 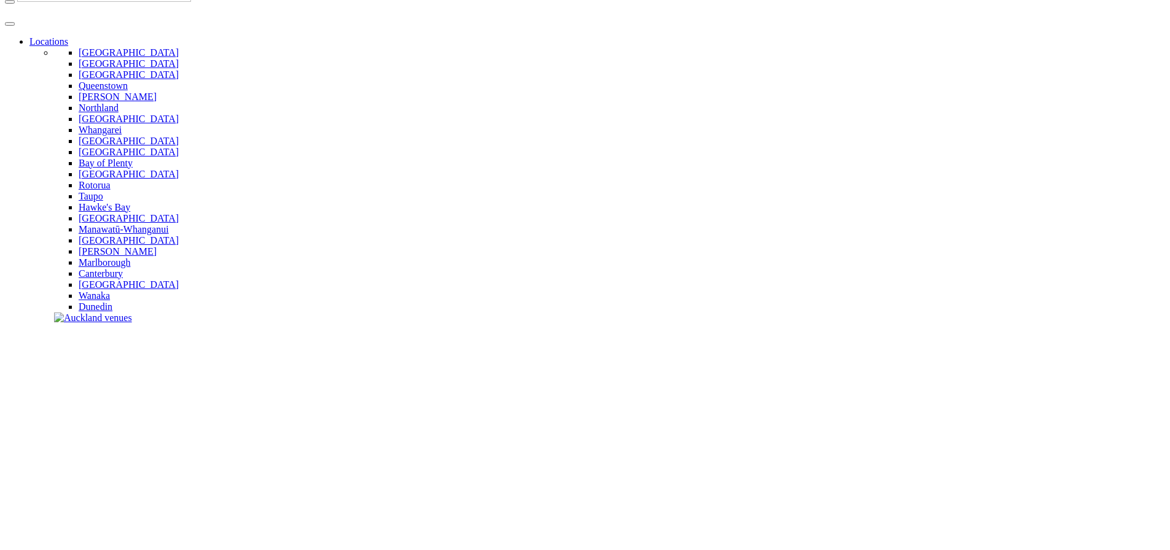 What do you see at coordinates (106, 163) in the screenshot?
I see `a: Bay of Plenty` at bounding box center [106, 163].